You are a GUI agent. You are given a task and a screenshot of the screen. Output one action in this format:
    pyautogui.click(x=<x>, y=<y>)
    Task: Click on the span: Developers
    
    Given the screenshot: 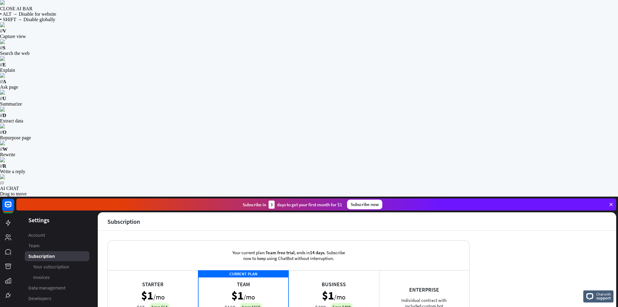 What is the action you would take?
    pyautogui.click(x=40, y=298)
    